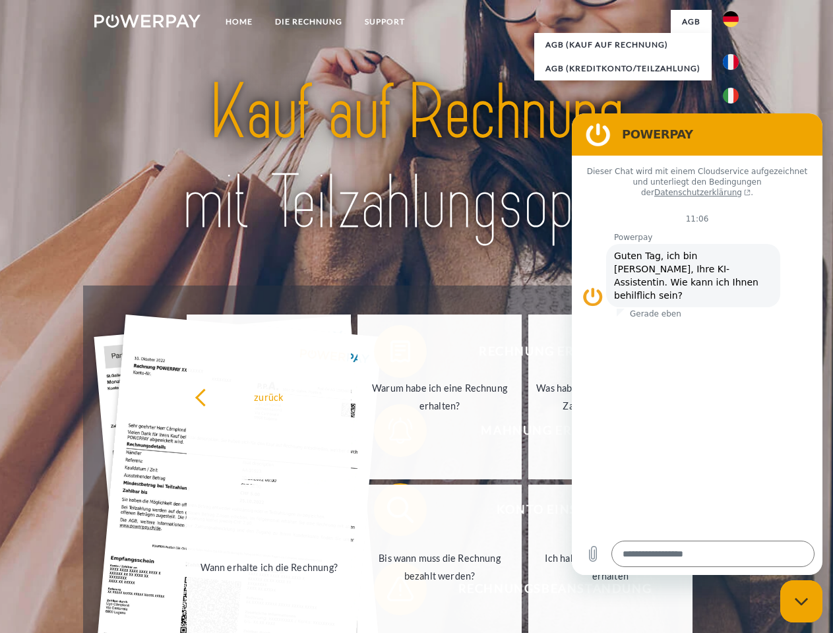  What do you see at coordinates (239, 22) in the screenshot?
I see `a: Home` at bounding box center [239, 22].